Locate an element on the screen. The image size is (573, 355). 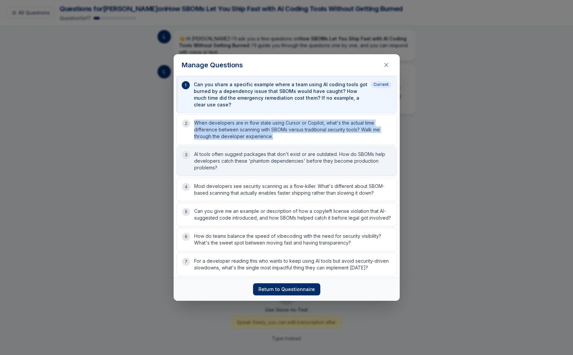
div: Question 6 is located at coordinates (287, 239).